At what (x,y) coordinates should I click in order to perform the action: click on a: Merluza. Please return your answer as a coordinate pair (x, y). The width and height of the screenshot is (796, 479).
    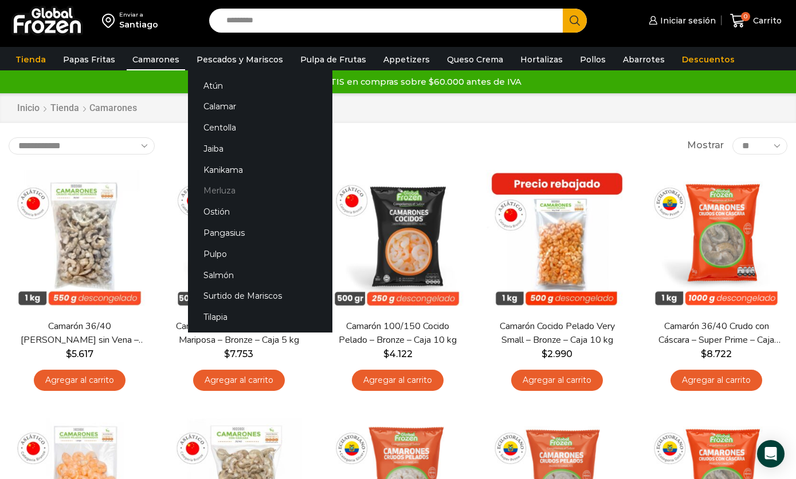
    Looking at the image, I should click on (260, 191).